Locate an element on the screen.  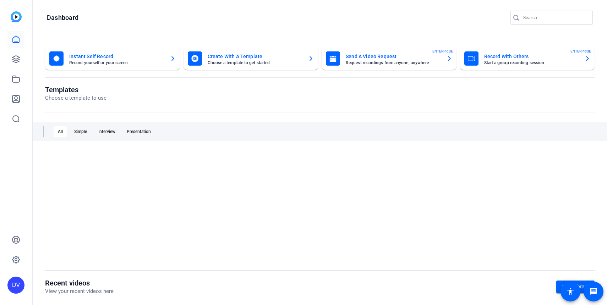
mat-card-subtitle: Record yourself or your screen is located at coordinates (117, 63).